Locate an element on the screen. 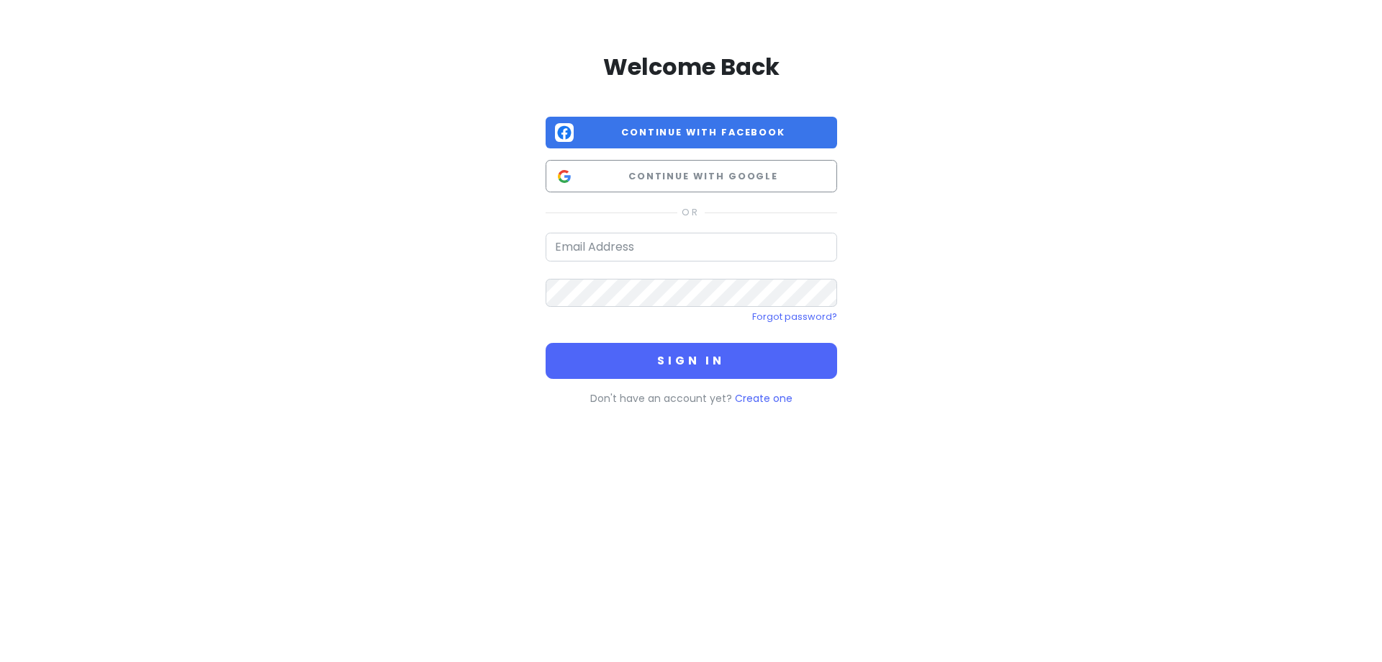  a: Create one is located at coordinates (764, 398).